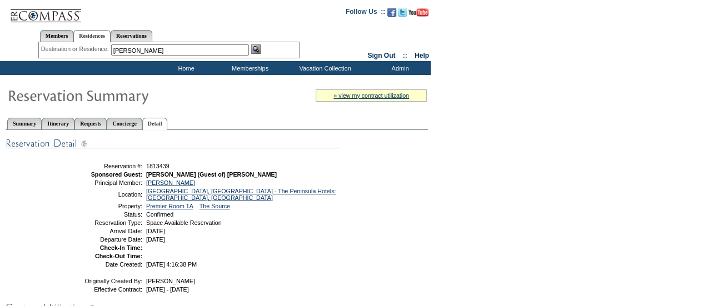 Image resolution: width=703 pixels, height=306 pixels. Describe the element at coordinates (102, 281) in the screenshot. I see `td: Originally Created By:` at that location.